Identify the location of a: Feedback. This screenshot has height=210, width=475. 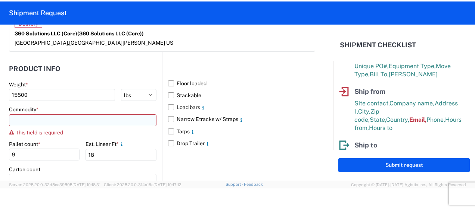
(253, 185).